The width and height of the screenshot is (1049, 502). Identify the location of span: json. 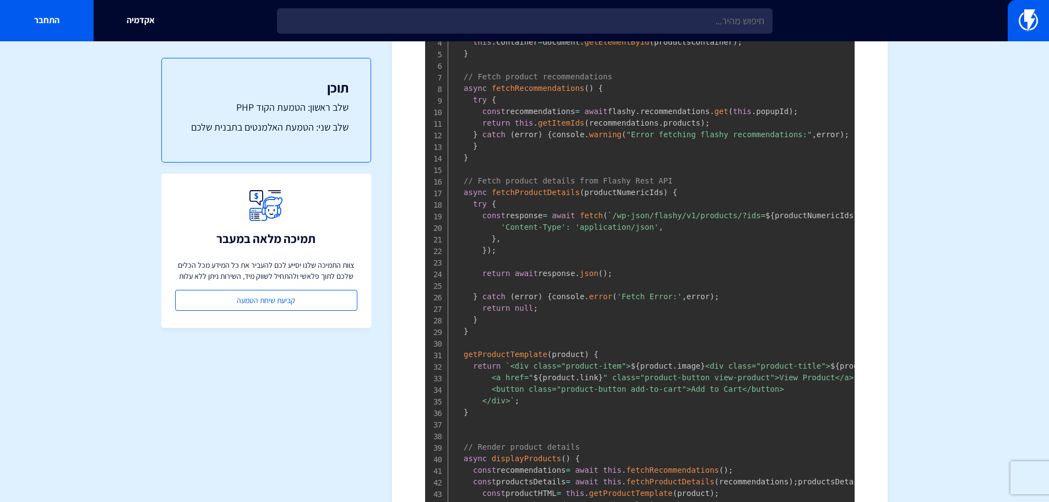
(589, 273).